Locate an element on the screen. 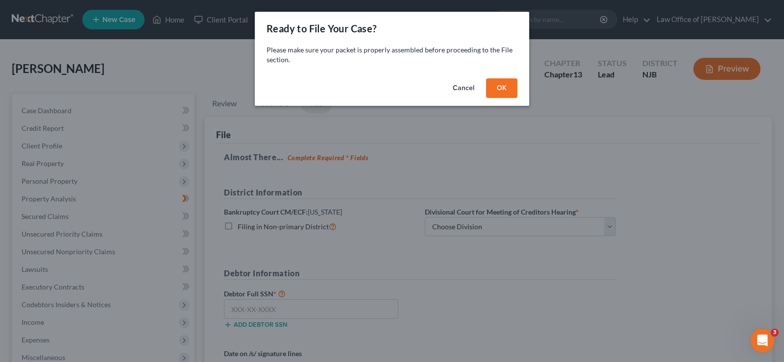 The image size is (784, 362). button: Cancel is located at coordinates (464, 88).